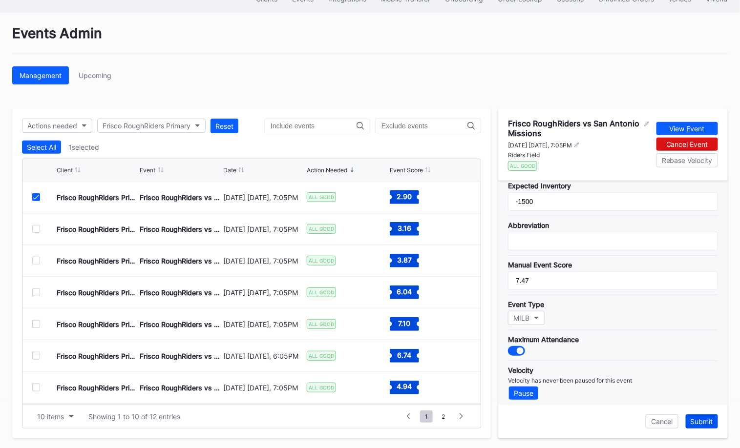 Image resolution: width=740 pixels, height=448 pixels. I want to click on div: Velocity has never been paused for this event, so click(613, 380).